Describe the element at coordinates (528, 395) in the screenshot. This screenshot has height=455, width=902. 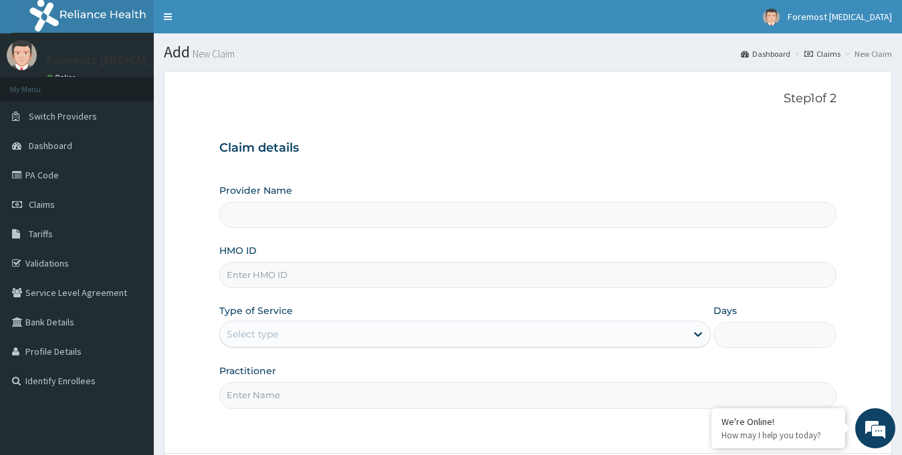
I see `input: Enter Name` at that location.